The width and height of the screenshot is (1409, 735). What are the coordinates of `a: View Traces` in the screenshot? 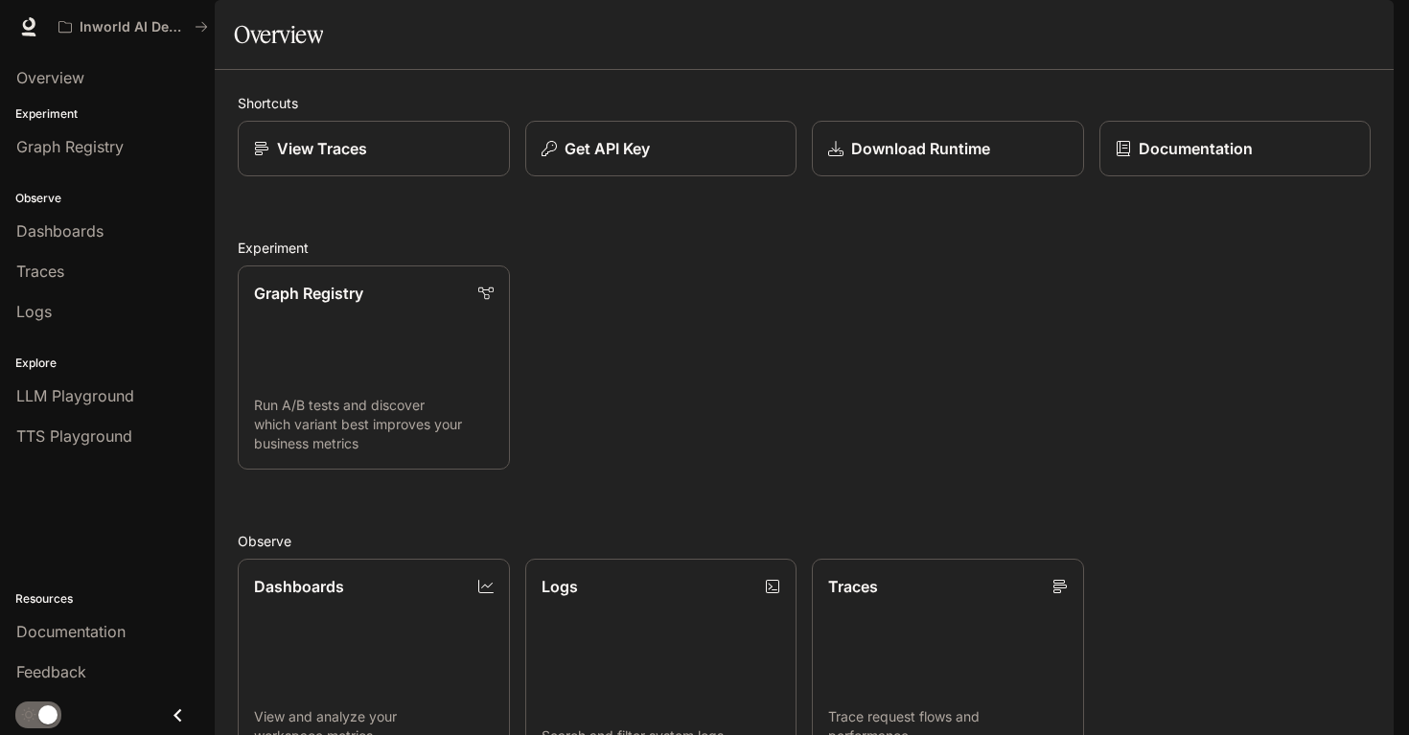 It's located at (374, 149).